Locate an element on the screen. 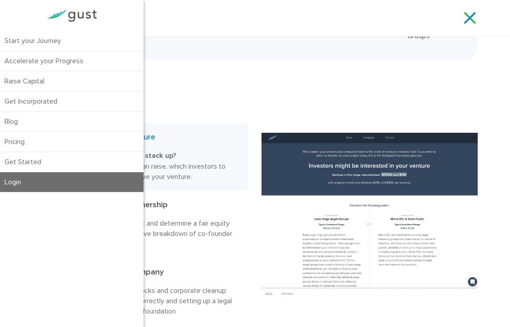  img: Gust Logo is located at coordinates (72, 16).